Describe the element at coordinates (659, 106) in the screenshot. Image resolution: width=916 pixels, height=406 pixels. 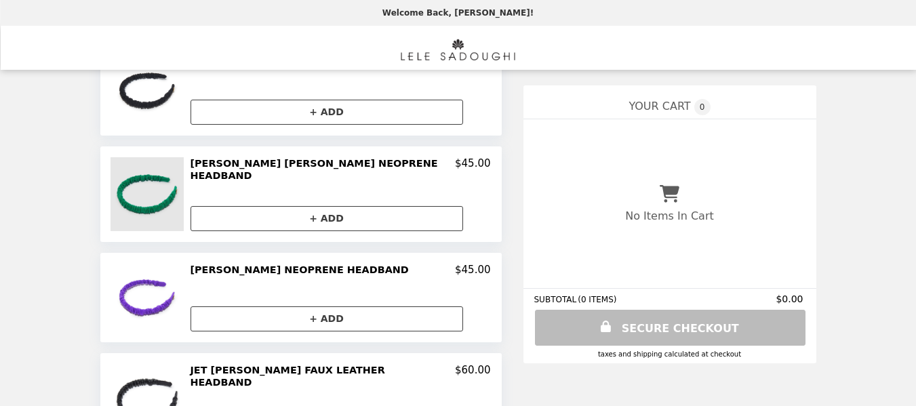
I see `span: YOUR CART` at that location.